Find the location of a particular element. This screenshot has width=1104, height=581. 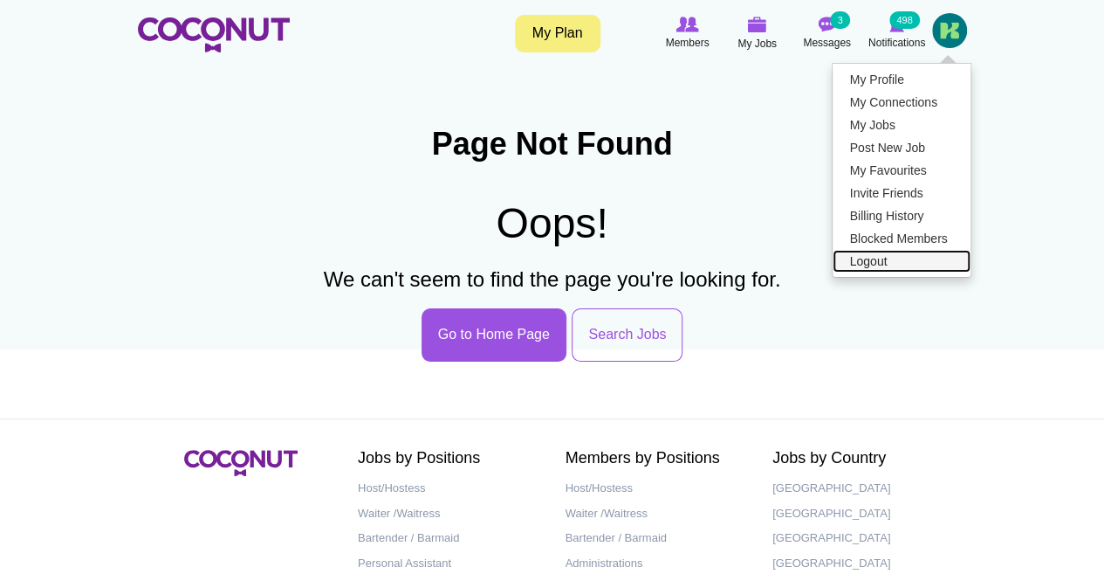

h2: Jobs by Country is located at coordinates (863, 458).